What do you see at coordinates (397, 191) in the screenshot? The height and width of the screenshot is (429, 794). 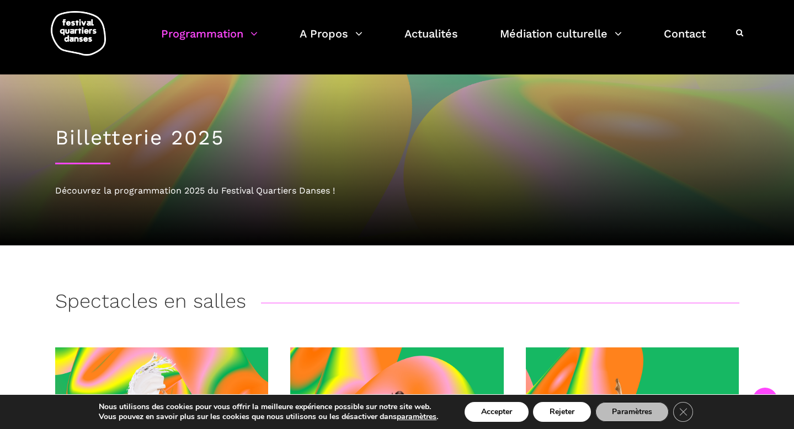 I see `div: Découvrez la programmation 2025 du Festival Quartiers Danses !` at bounding box center [397, 191].